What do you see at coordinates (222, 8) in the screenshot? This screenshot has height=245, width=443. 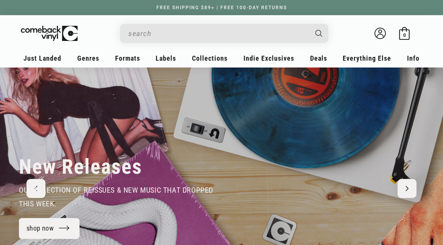 I see `a: FREE SHIPPING $89+ | FREE 100-DAY RETURNS` at bounding box center [222, 8].